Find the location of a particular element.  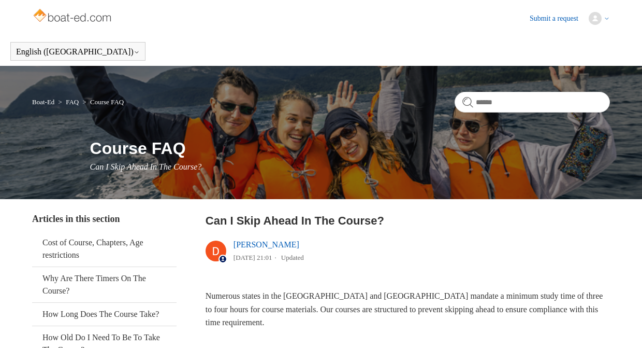

li: Boat-Ed is located at coordinates (44, 102).